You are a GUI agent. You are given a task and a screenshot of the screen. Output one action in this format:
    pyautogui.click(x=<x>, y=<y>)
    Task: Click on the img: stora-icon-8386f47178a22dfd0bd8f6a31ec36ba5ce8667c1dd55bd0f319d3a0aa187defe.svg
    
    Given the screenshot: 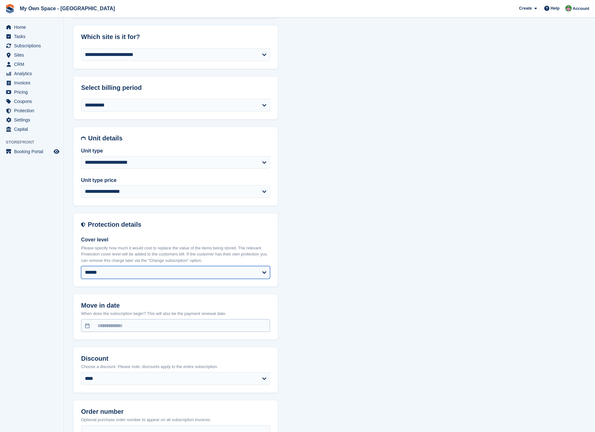 What is the action you would take?
    pyautogui.click(x=10, y=9)
    